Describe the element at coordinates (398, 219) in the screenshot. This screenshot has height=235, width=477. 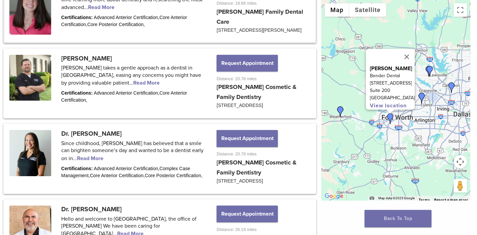
I see `a: Back To Top` at that location.